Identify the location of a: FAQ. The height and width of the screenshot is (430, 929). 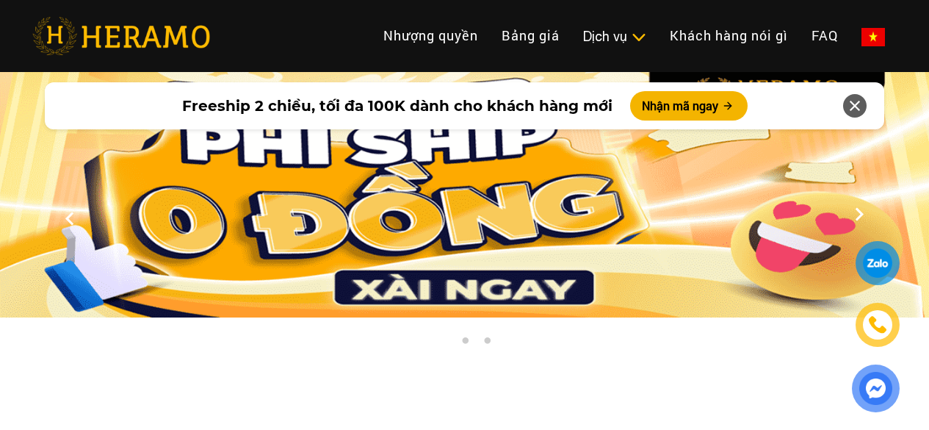
(825, 35).